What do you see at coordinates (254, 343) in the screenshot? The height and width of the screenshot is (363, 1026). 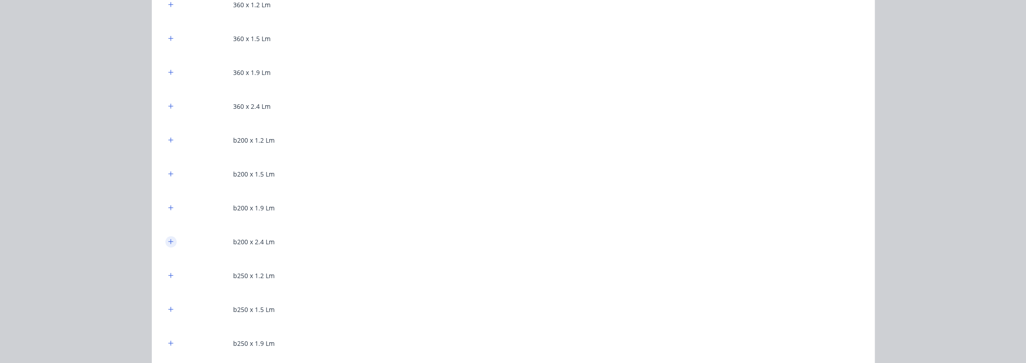 I see `div: b250 x 1.9 Lm` at bounding box center [254, 343].